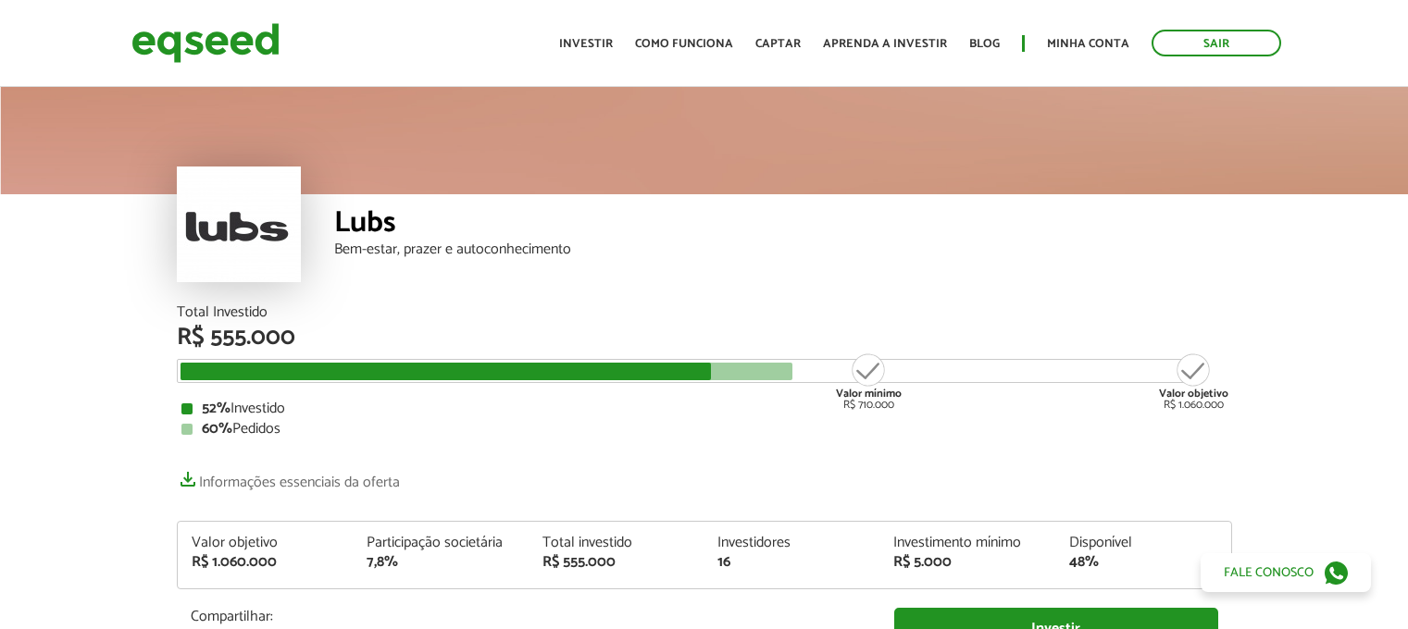  What do you see at coordinates (783, 225) in the screenshot?
I see `div: Lubs` at bounding box center [783, 225].